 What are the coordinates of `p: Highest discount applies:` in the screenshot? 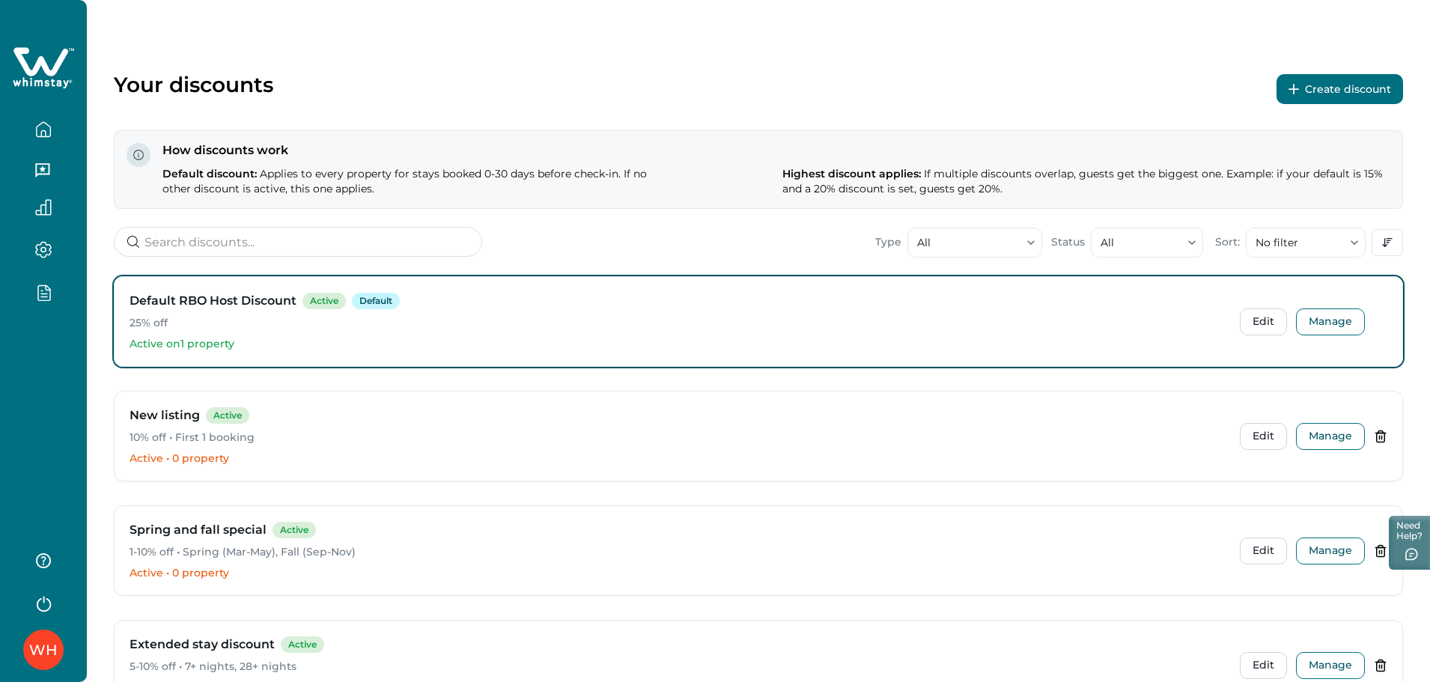 It's located at (1086, 169).